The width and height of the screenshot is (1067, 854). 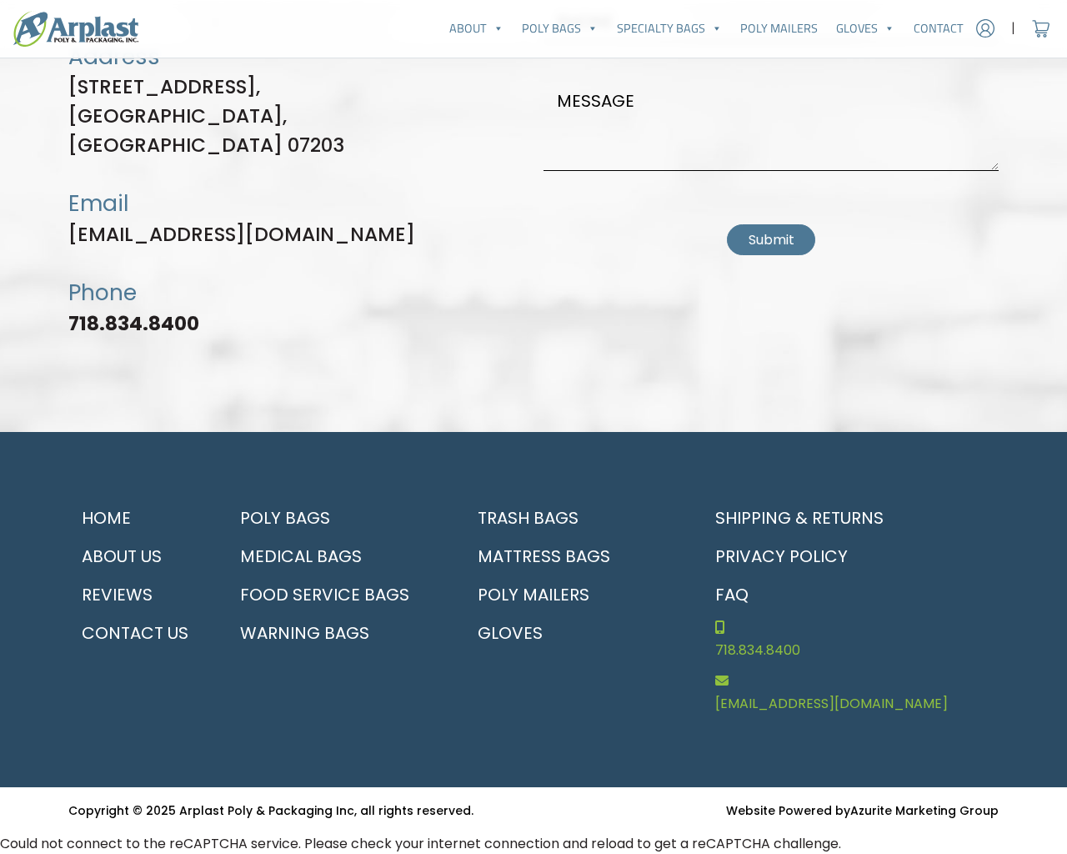 What do you see at coordinates (851, 518) in the screenshot?
I see `a: Shipping & Returns` at bounding box center [851, 518].